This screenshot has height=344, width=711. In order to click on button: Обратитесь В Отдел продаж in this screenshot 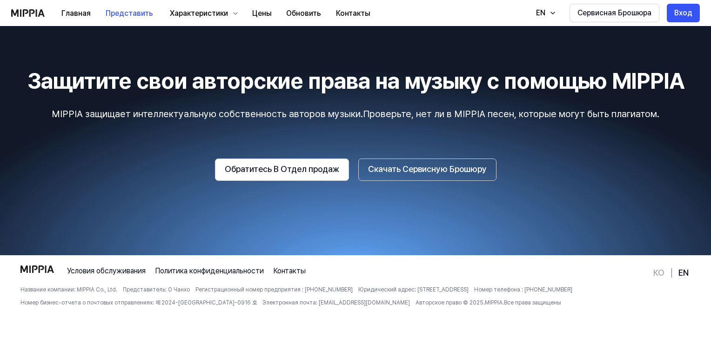, I will do `click(282, 170)`.